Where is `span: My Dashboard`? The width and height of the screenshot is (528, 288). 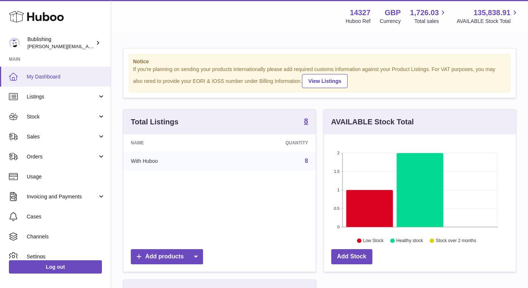 span: My Dashboard is located at coordinates (66, 77).